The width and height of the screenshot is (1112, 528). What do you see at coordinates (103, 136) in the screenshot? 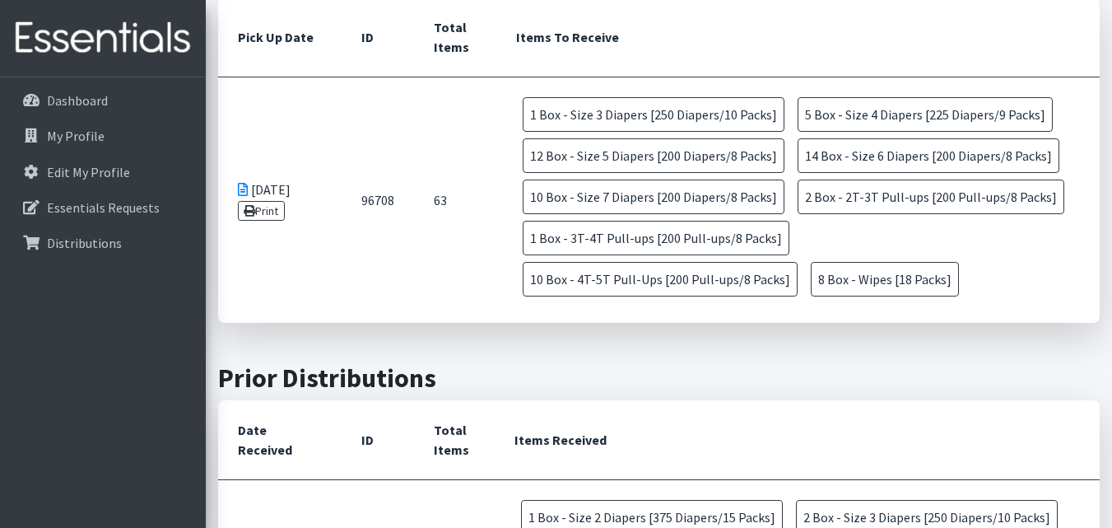
I see `a: My Profile` at bounding box center [103, 136].